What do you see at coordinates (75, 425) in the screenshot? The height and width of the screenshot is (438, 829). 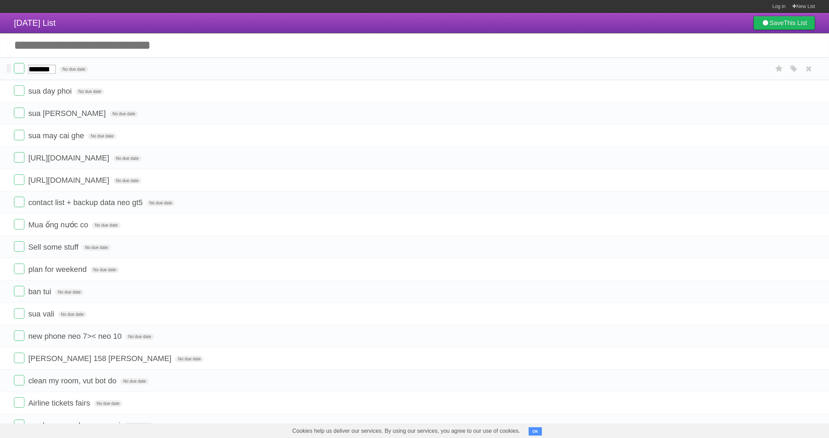 I see `span: sua hoac mua bep gas moi` at bounding box center [75, 425].